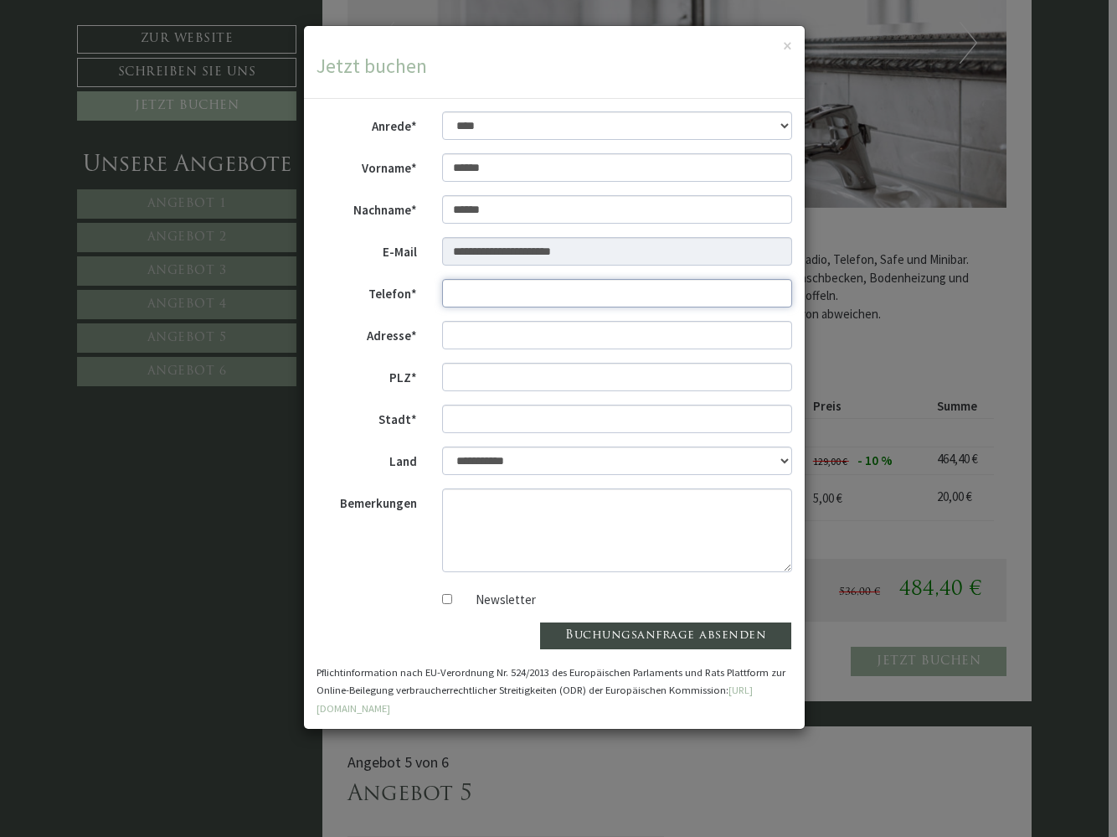  Describe the element at coordinates (367, 249) in the screenshot. I see `label: E-Mail` at that location.